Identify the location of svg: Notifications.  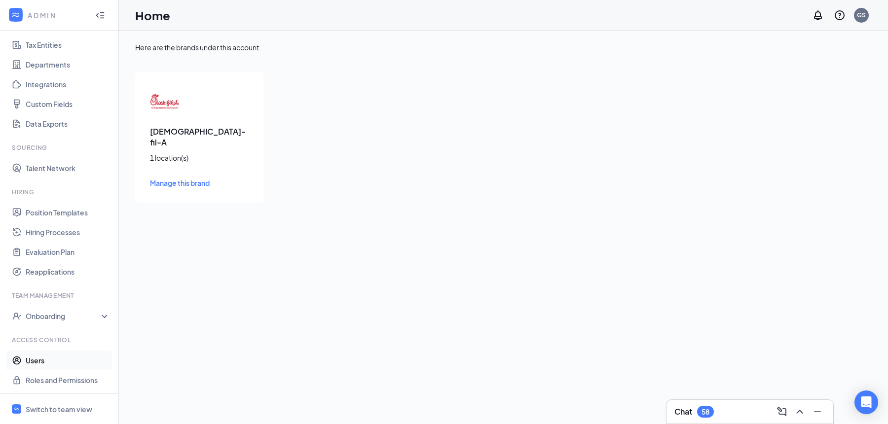
(818, 15).